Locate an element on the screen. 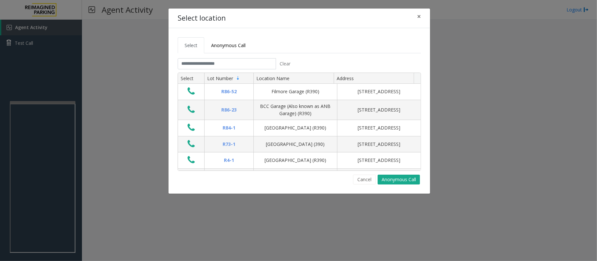 The height and width of the screenshot is (261, 597). span: Anonymous Call is located at coordinates (228, 45).